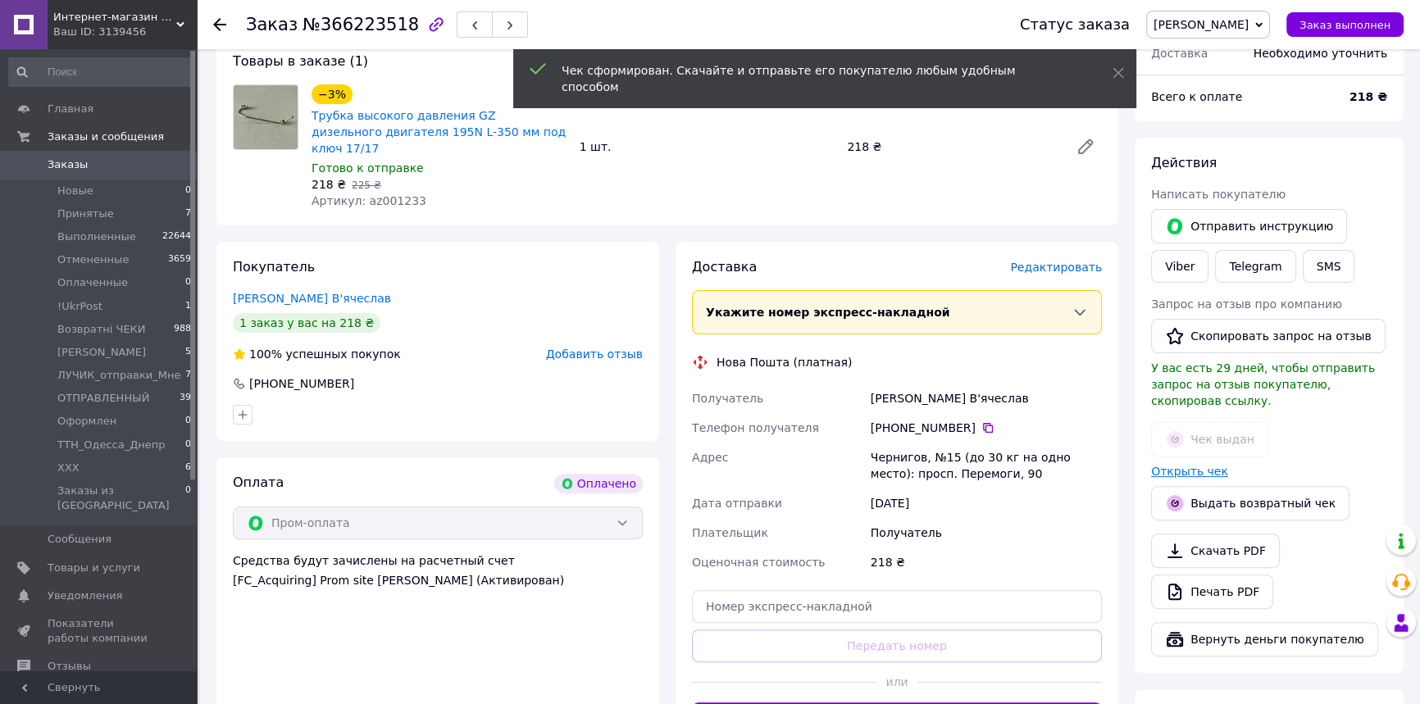  What do you see at coordinates (1196, 97) in the screenshot?
I see `span: Всего к оплате` at bounding box center [1196, 97].